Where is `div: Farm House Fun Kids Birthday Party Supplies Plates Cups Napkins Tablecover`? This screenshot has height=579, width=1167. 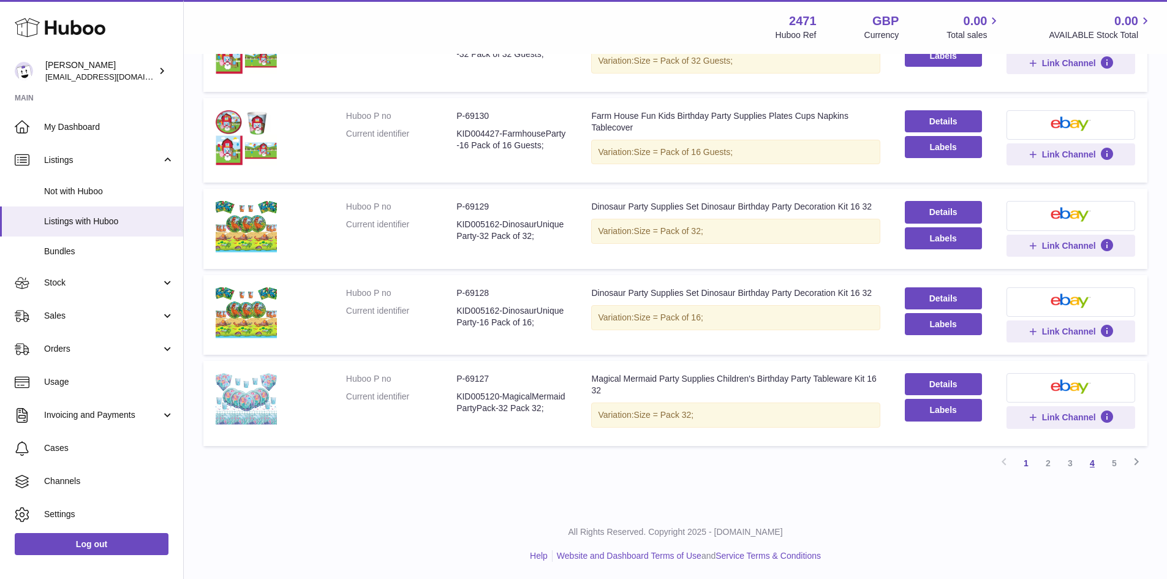 div: Farm House Fun Kids Birthday Party Supplies Plates Cups Napkins Tablecover is located at coordinates (735, 122).